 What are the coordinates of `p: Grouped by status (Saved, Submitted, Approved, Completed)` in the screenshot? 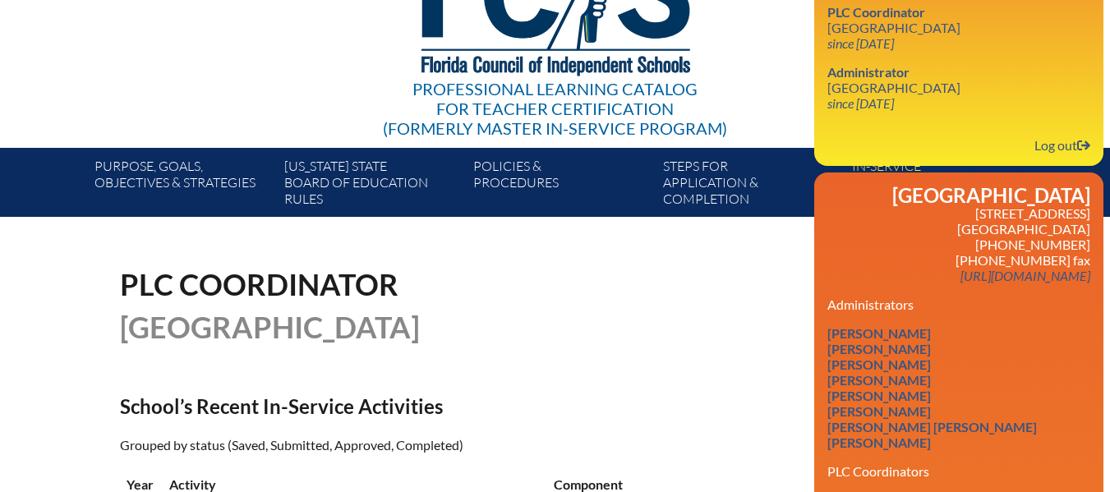 It's located at (409, 445).